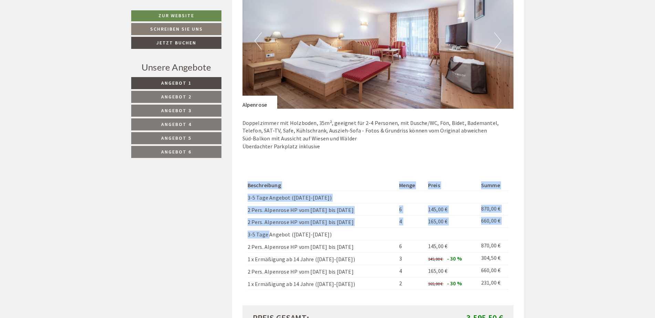 The image size is (655, 318). Describe the element at coordinates (176, 152) in the screenshot. I see `span: Angebot 6` at that location.